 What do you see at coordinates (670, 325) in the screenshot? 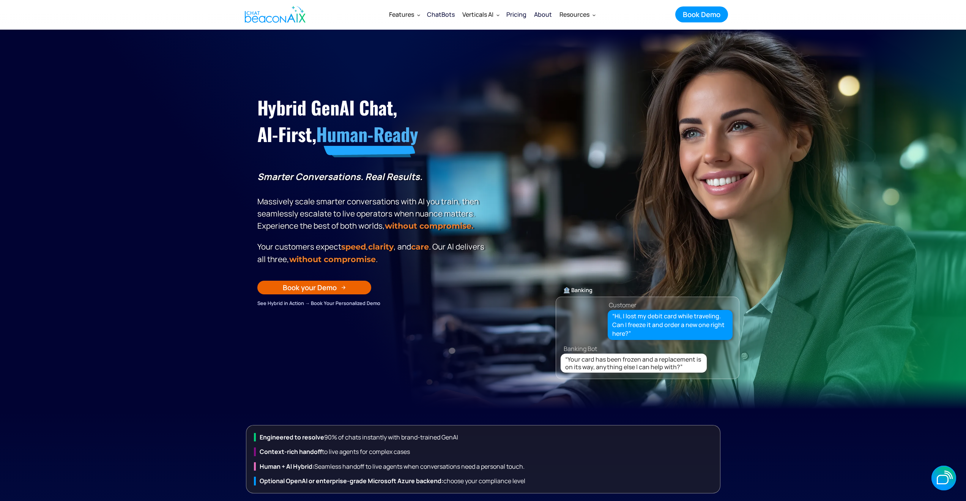
I see `div: “Hi, I lost my debit card while traveling. Can I freeze it and order a new one right here?”` at bounding box center [670, 325].